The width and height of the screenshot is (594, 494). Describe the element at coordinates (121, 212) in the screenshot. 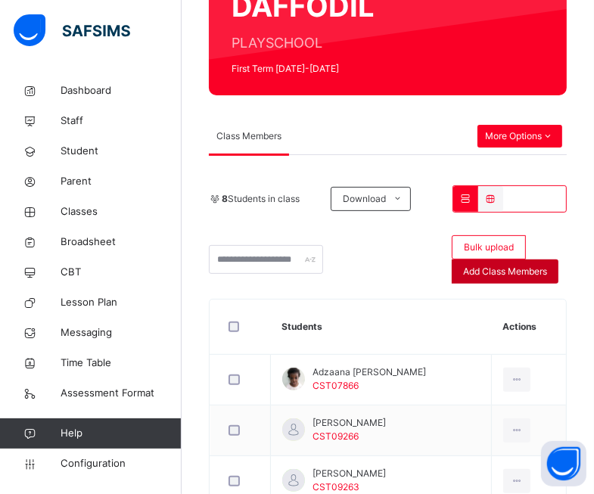

I see `span: Classes` at that location.